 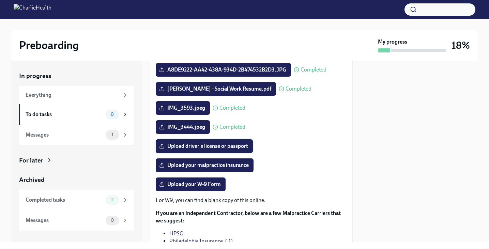 What do you see at coordinates (64, 114) in the screenshot?
I see `div: To do tasks` at bounding box center [64, 114].